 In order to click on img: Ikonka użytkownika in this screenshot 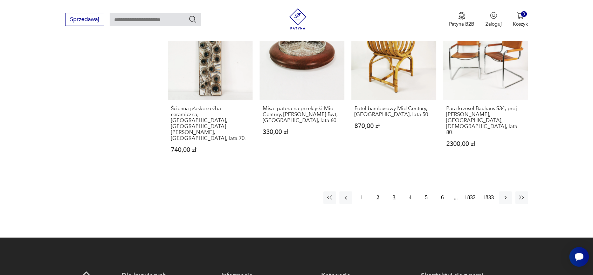, I will do `click(494, 15)`.